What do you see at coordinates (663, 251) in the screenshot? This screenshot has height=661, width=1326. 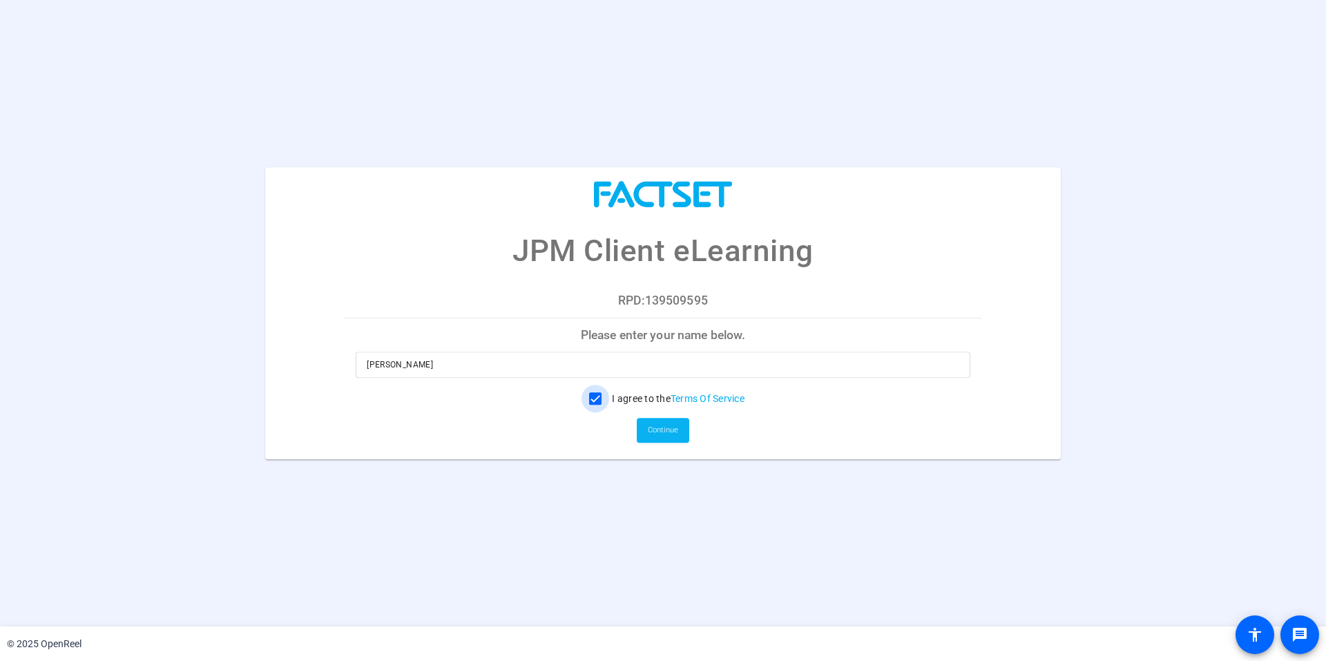 I see `p: JPM Client eLearning` at bounding box center [663, 251].